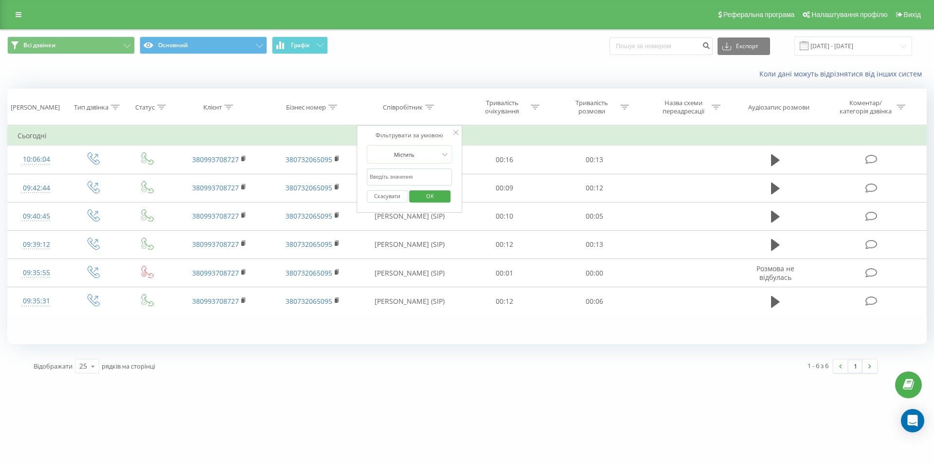 This screenshot has width=934, height=464. Describe the element at coordinates (776, 273) in the screenshot. I see `span: Розмова не відбулась` at that location.